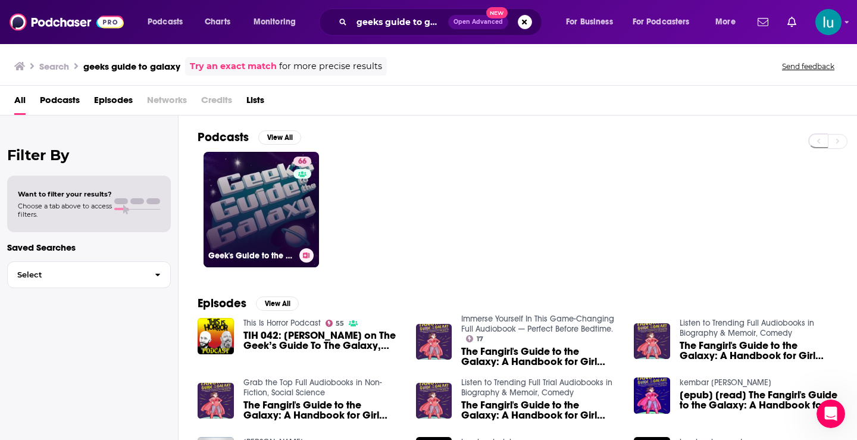  Describe the element at coordinates (89, 247) in the screenshot. I see `p: Saved Searches` at that location.